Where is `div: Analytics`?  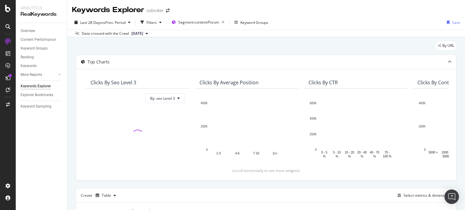 div: Analytics is located at coordinates (41, 8).